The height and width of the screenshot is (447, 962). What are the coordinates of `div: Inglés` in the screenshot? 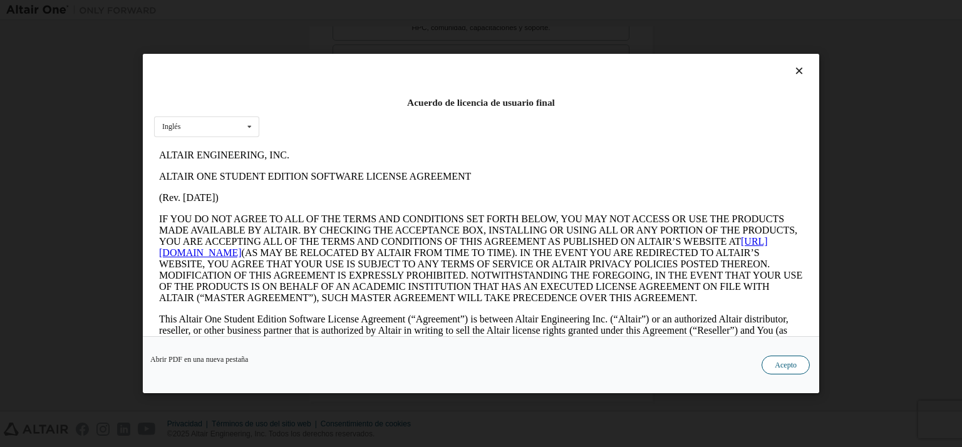 It's located at (171, 127).